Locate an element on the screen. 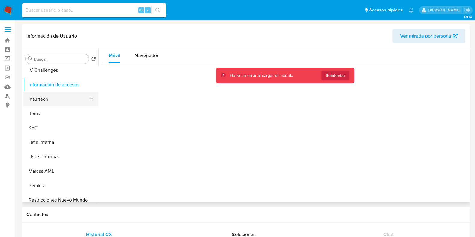 The width and height of the screenshot is (475, 237). h1: Contactos is located at coordinates (246, 215).